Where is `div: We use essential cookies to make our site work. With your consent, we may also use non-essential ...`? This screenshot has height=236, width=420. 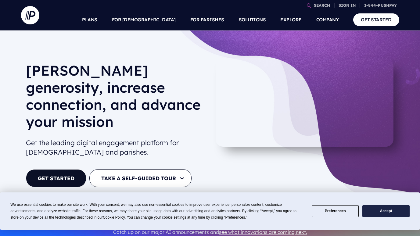
div: We use essential cookies to make our site work. With your consent, we may also use non-essential ... is located at coordinates (157, 211).